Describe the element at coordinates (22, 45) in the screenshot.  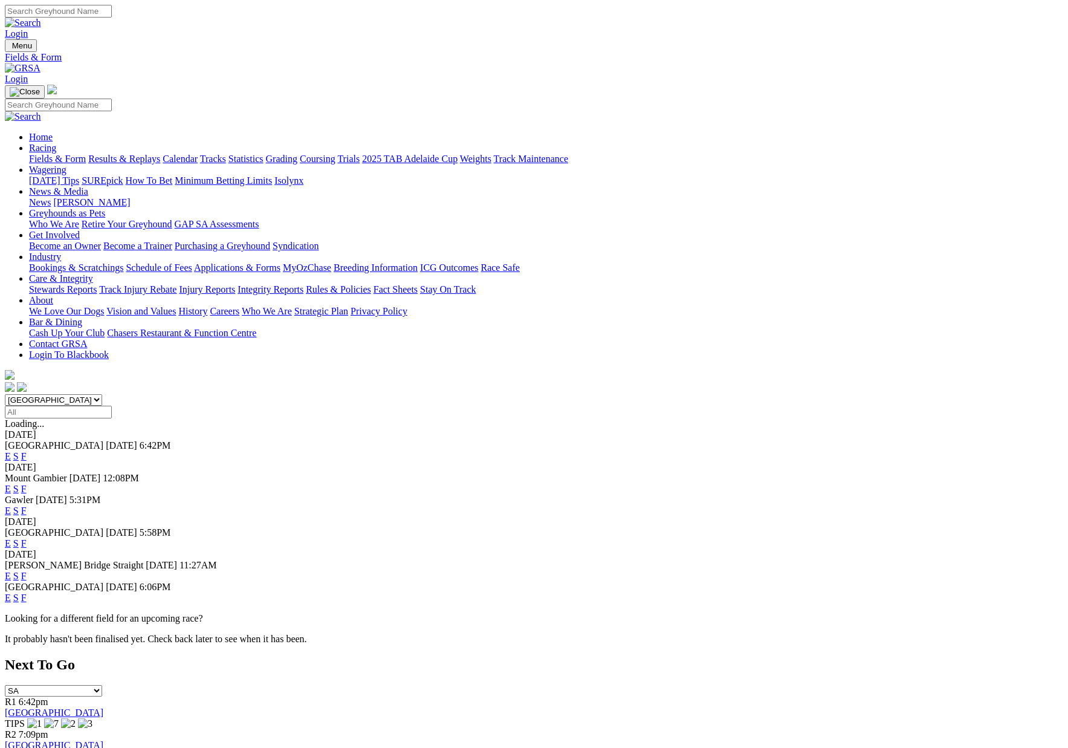
I see `span: Menu` at that location.